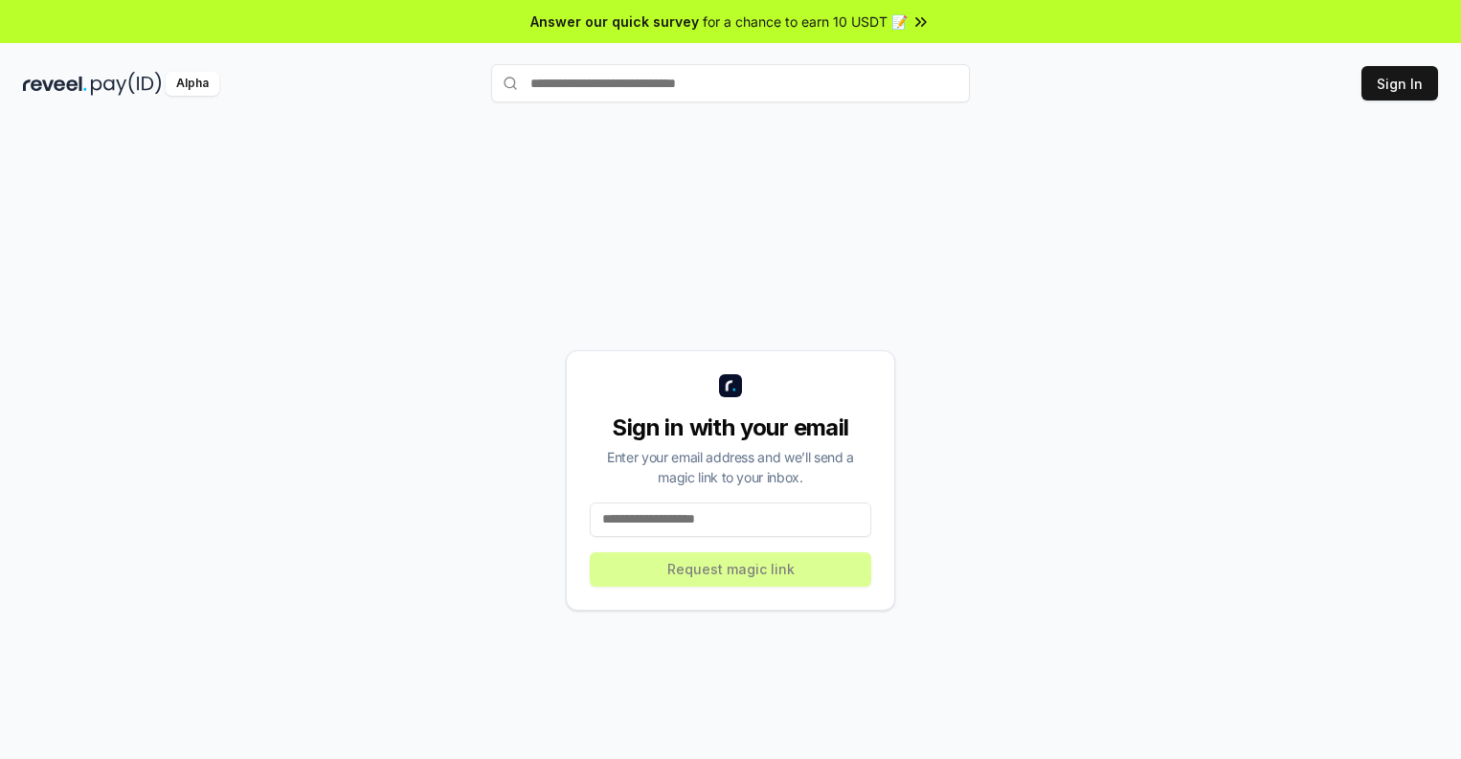  I want to click on span: for a chance to earn 10 USDT 📝, so click(805, 21).